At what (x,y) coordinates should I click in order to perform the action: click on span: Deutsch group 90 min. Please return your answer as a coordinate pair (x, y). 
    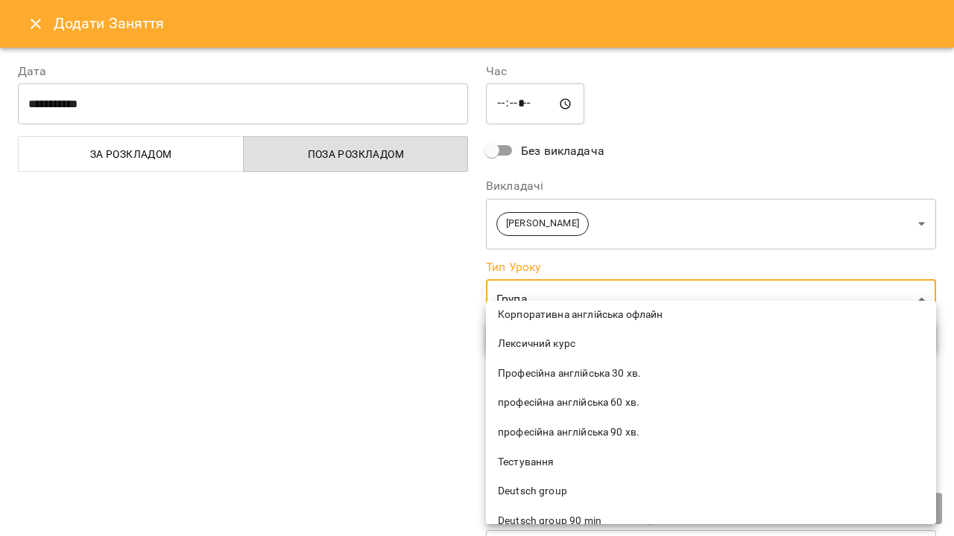
    Looking at the image, I should click on (711, 522).